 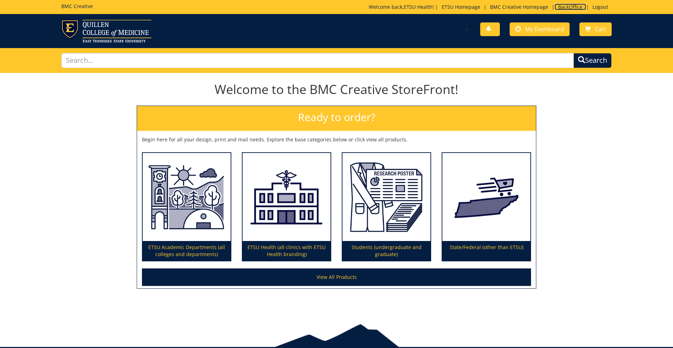 I want to click on img: ETSU Health (all clinics with ETSU Health branding), so click(x=287, y=197).